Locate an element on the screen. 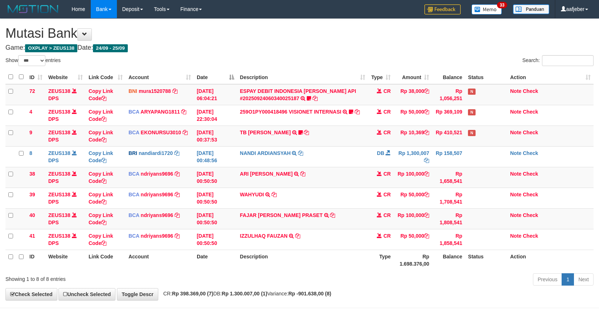  a: Copy ESPAY DEBIT INDONESIA KOE DANA API #20250924060340025187 to clipboard is located at coordinates (315, 98).